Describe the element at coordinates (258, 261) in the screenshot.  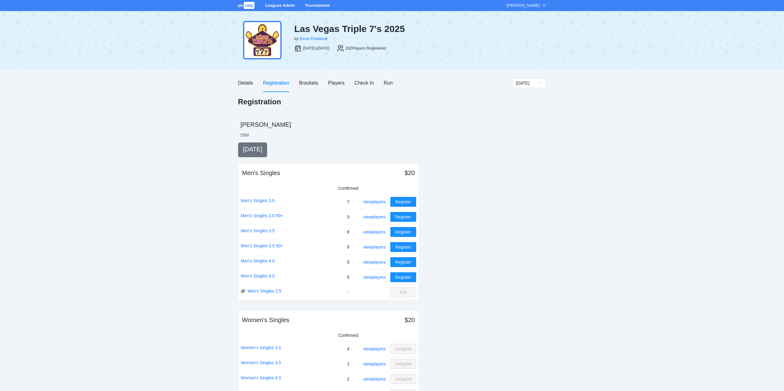
I see `a: Men's Singles 4.0` at that location.